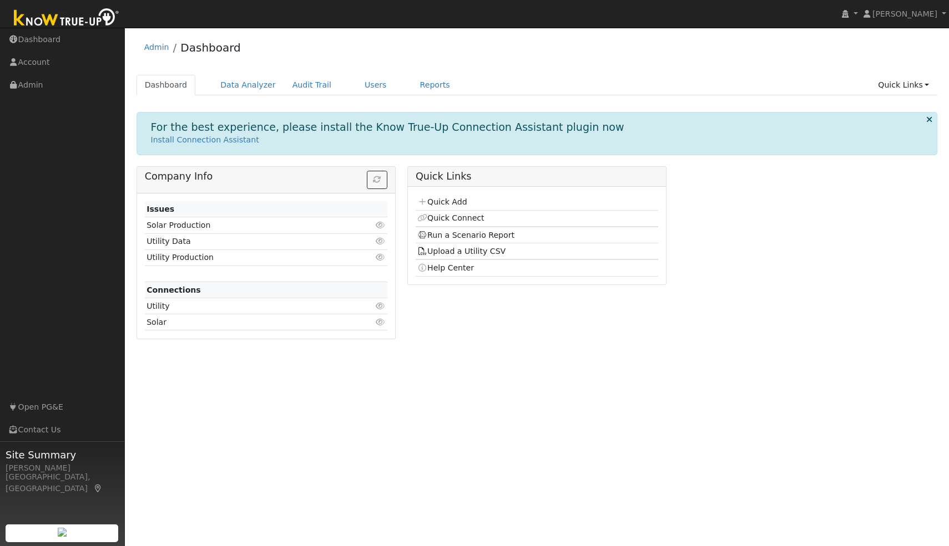 The width and height of the screenshot is (949, 546). I want to click on td: Utility Data, so click(246, 241).